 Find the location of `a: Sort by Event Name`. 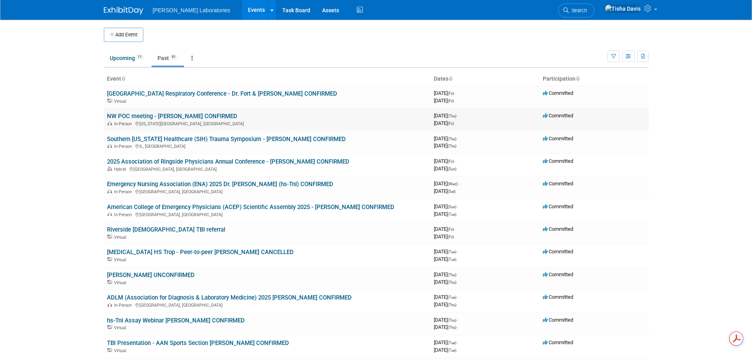

a: Sort by Event Name is located at coordinates (123, 79).